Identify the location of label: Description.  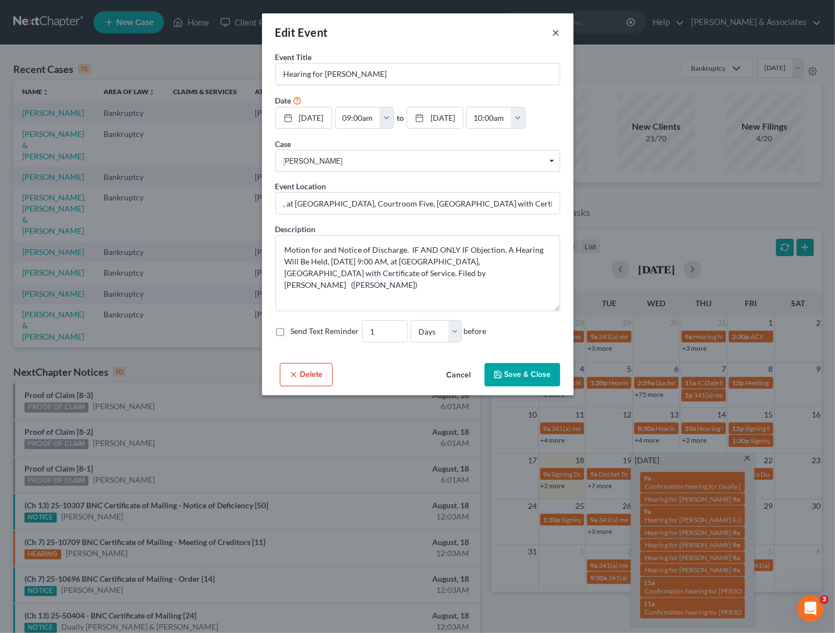
(295, 229).